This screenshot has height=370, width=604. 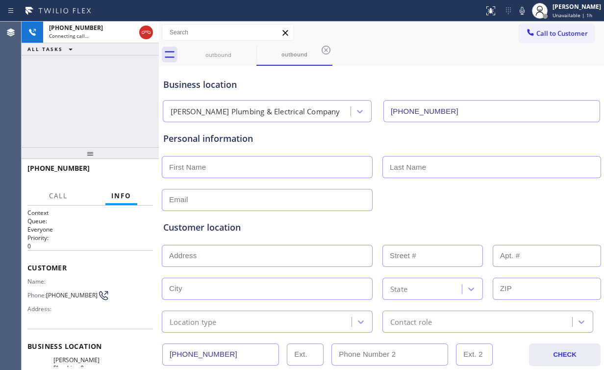 I want to click on p: 0, so click(x=90, y=246).